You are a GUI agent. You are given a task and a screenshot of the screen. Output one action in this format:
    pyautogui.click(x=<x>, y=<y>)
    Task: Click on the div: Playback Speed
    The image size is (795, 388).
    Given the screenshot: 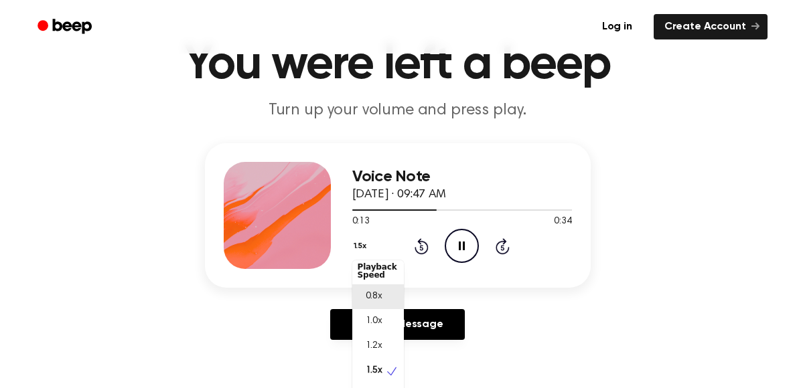 What is the action you would take?
    pyautogui.click(x=378, y=271)
    